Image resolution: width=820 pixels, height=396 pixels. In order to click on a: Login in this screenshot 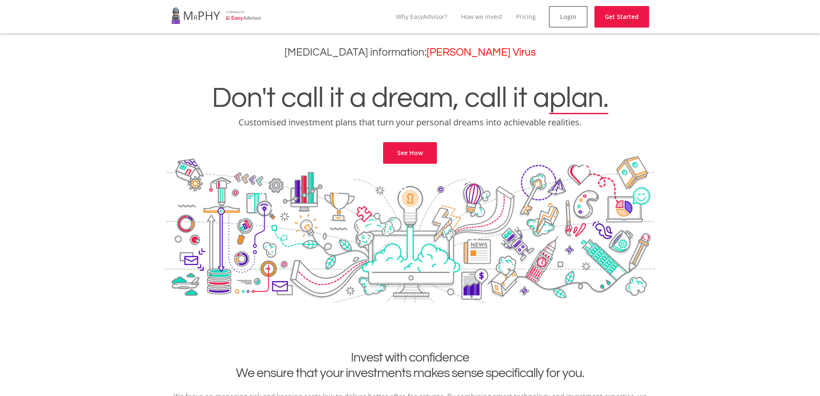, I will do `click(568, 17)`.